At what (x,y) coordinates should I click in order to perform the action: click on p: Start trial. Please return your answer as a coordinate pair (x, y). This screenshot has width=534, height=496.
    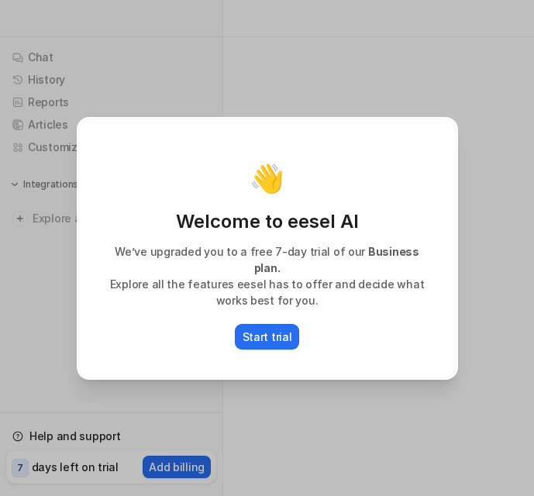
    Looking at the image, I should click on (267, 336).